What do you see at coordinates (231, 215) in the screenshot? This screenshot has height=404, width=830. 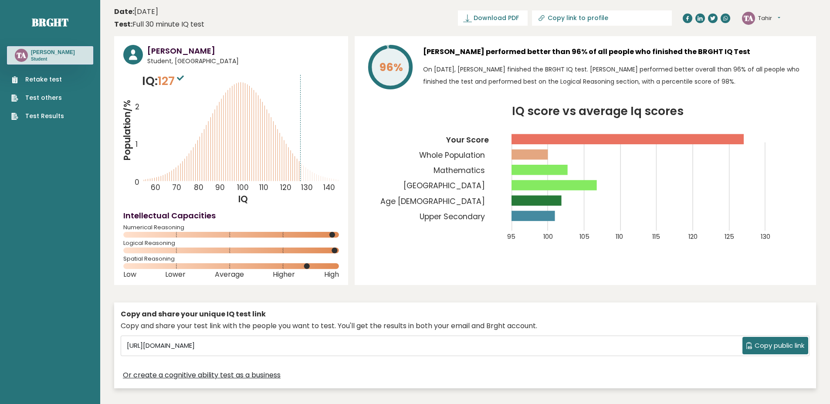 I see `h4: Intellectual Capacities` at bounding box center [231, 215].